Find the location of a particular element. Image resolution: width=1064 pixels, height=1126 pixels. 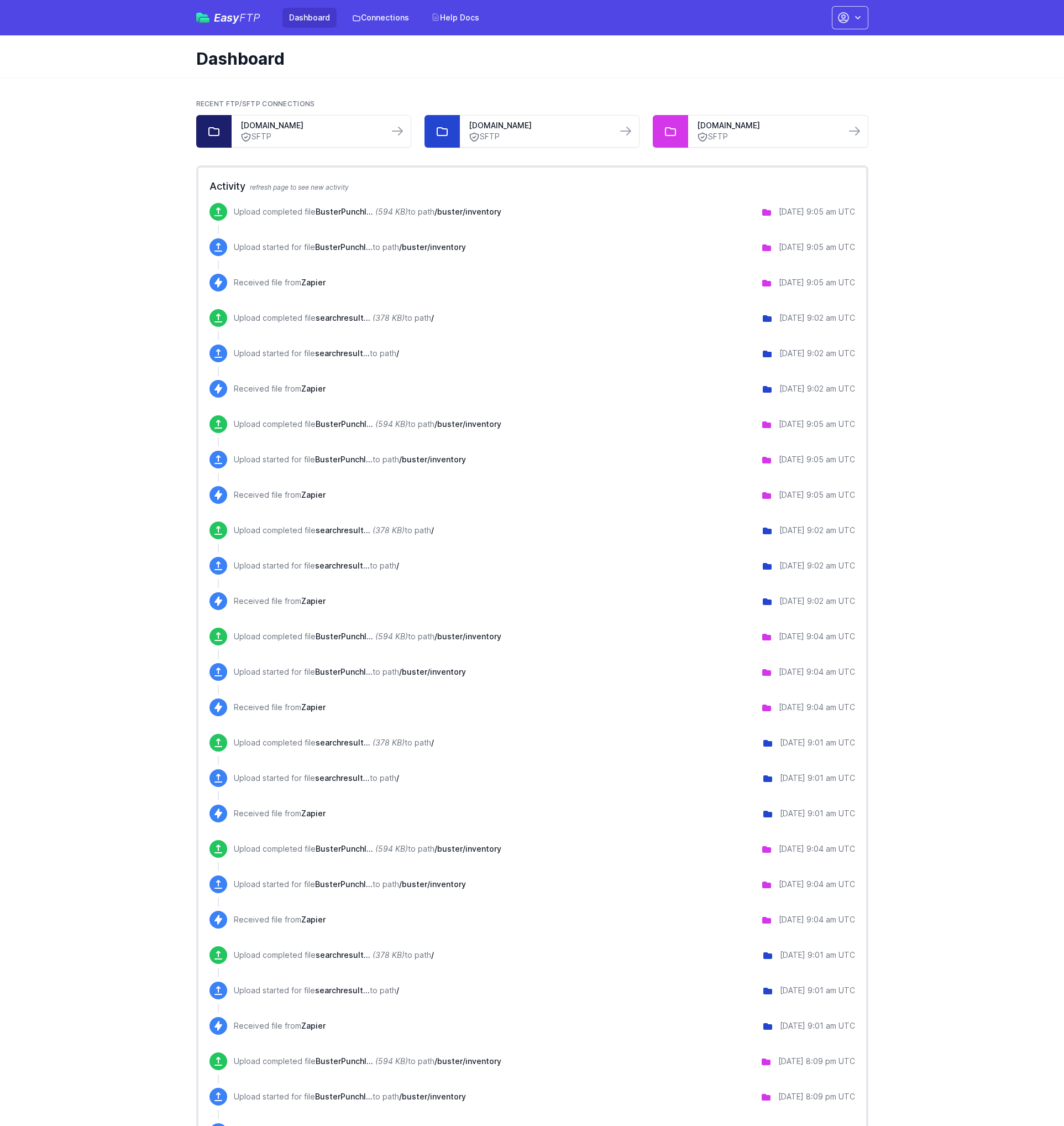

a: Connections is located at coordinates (380, 17).